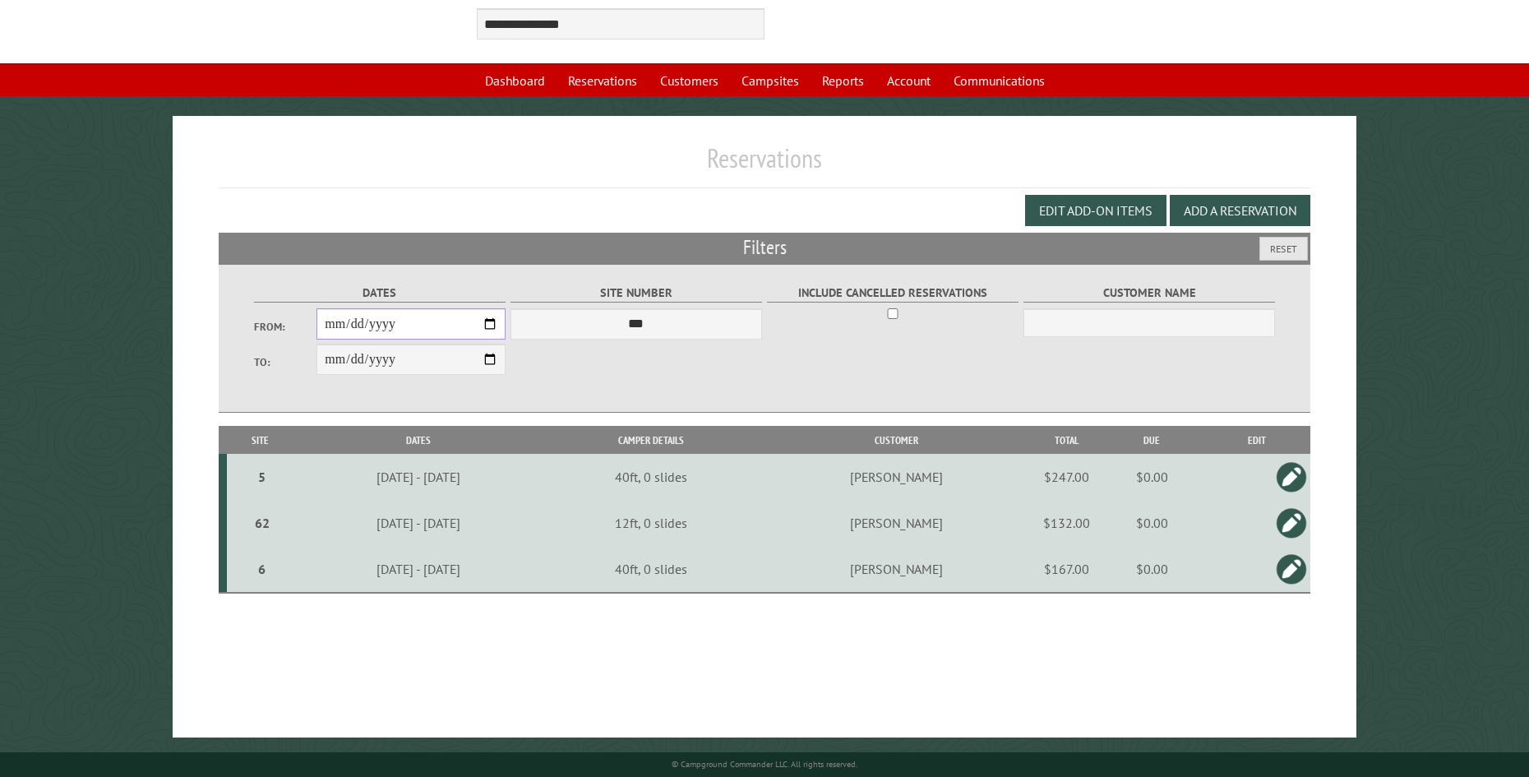 This screenshot has width=1529, height=777. What do you see at coordinates (765, 248) in the screenshot?
I see `h2: Filters` at bounding box center [765, 248].